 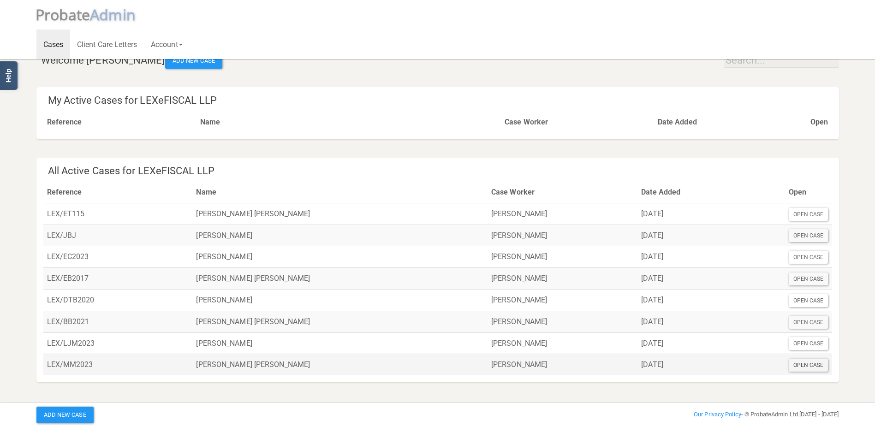 What do you see at coordinates (118, 300) in the screenshot?
I see `td: LEX/DTB2020` at bounding box center [118, 300].